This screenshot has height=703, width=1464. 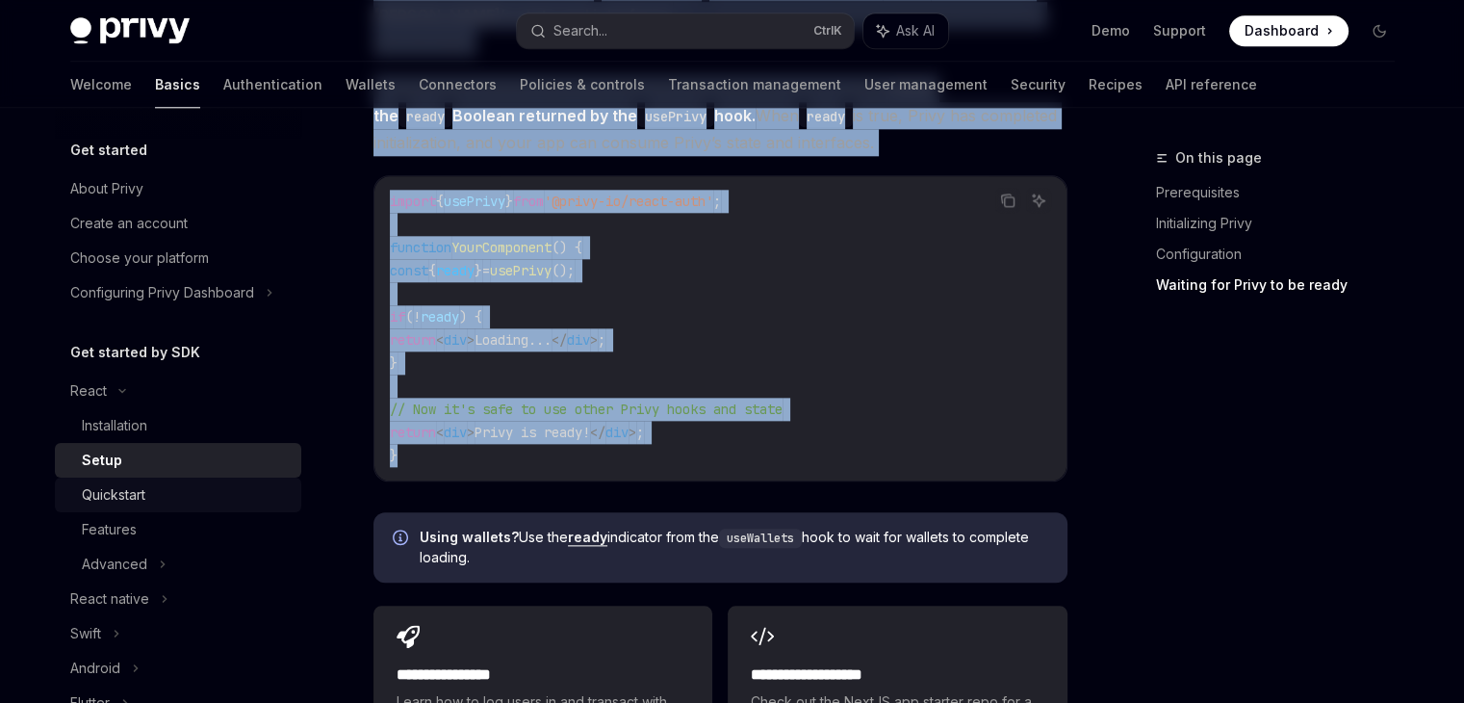 I want to click on span: Dashboard, so click(x=1281, y=31).